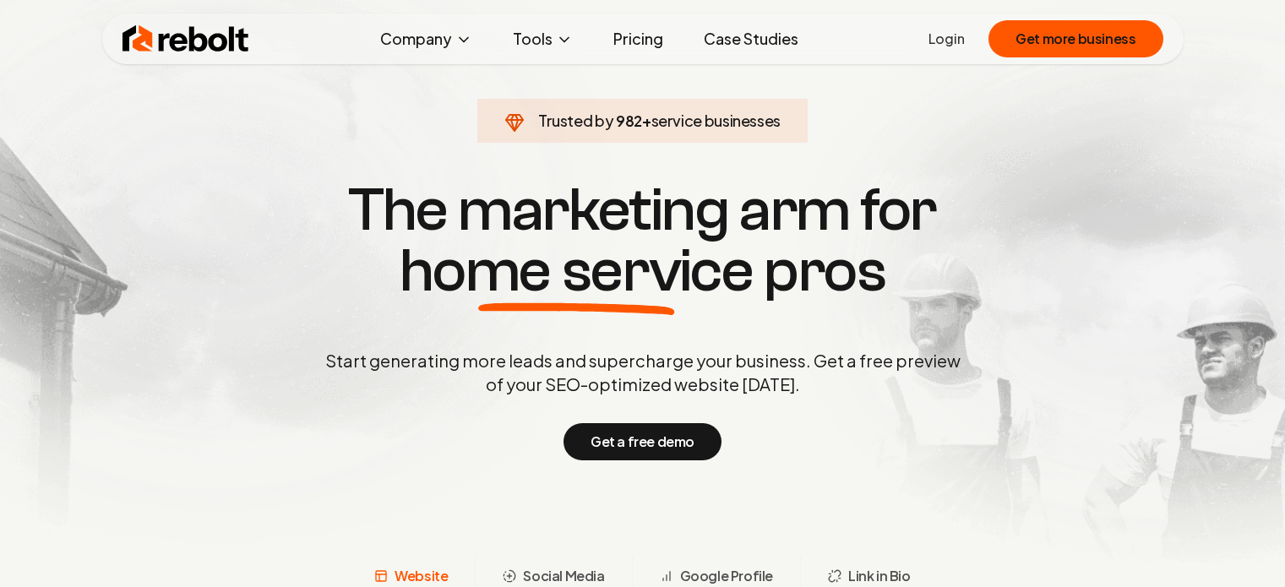  What do you see at coordinates (642, 442) in the screenshot?
I see `button: Get a free demo` at bounding box center [642, 442].